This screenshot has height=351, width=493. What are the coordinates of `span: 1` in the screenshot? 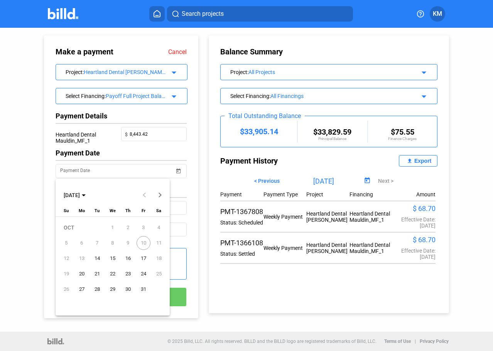 It's located at (113, 228).